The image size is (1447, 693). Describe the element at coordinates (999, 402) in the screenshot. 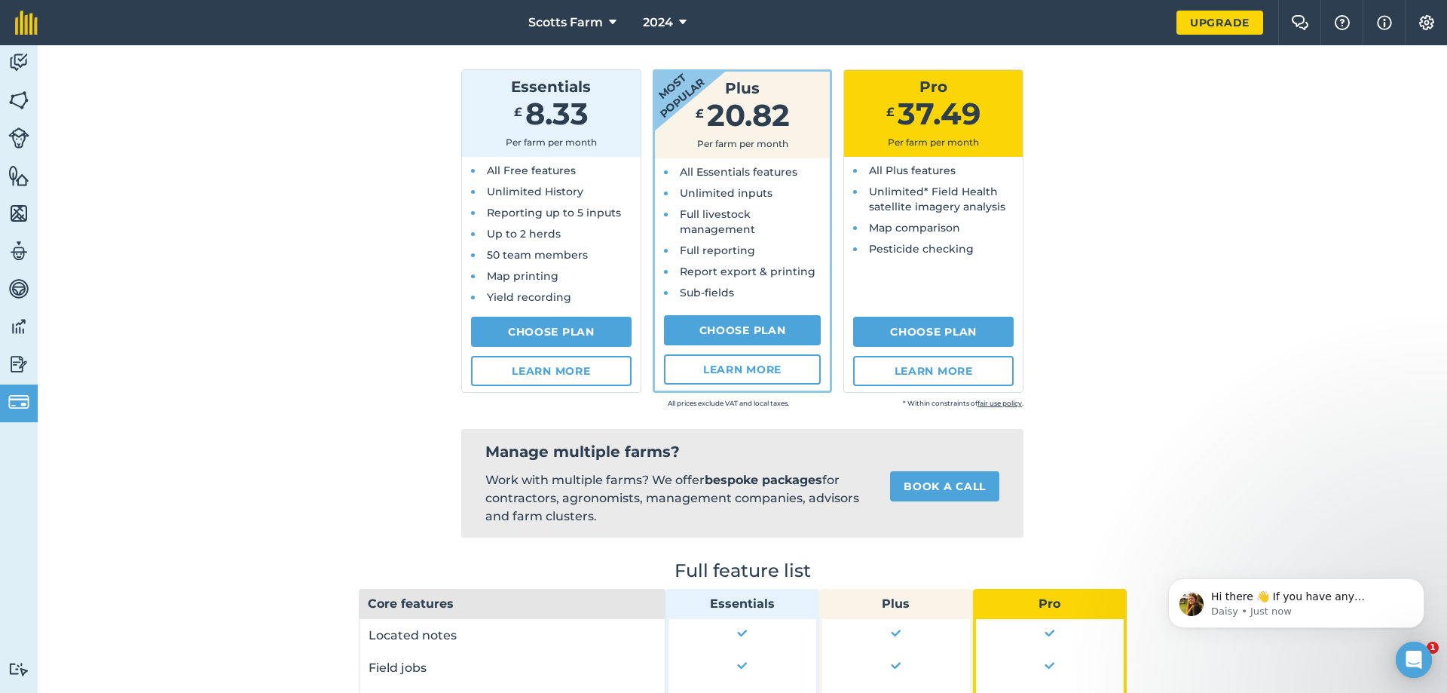

I see `a: fair use policy` at that location.